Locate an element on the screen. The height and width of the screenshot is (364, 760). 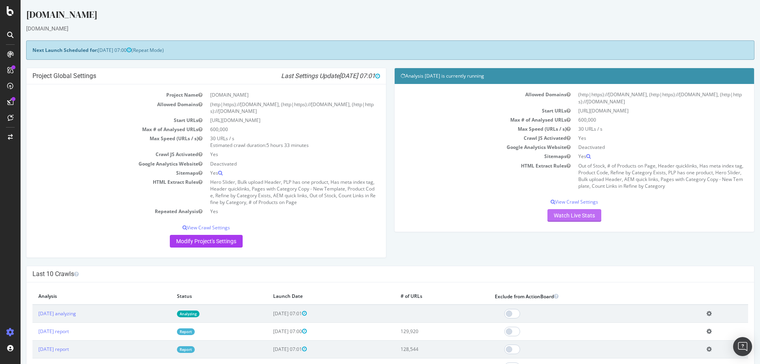
div: Open Intercom Messenger is located at coordinates (743, 346).